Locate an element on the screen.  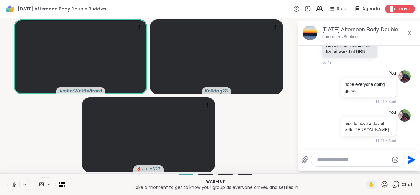
textarea: Type your message is located at coordinates (353, 160).